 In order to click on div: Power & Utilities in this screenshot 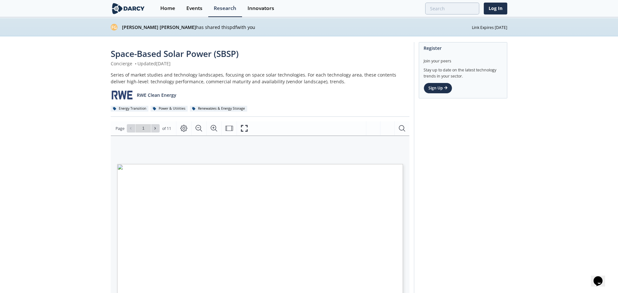, I will do `click(169, 109)`.